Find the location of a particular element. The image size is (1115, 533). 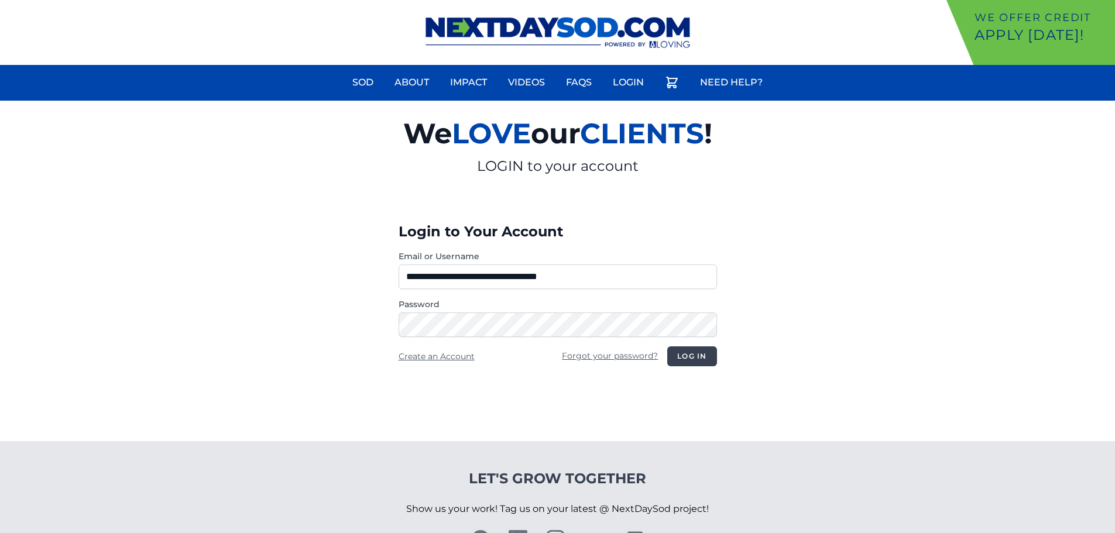

a: Forgot your password? is located at coordinates (610, 356).